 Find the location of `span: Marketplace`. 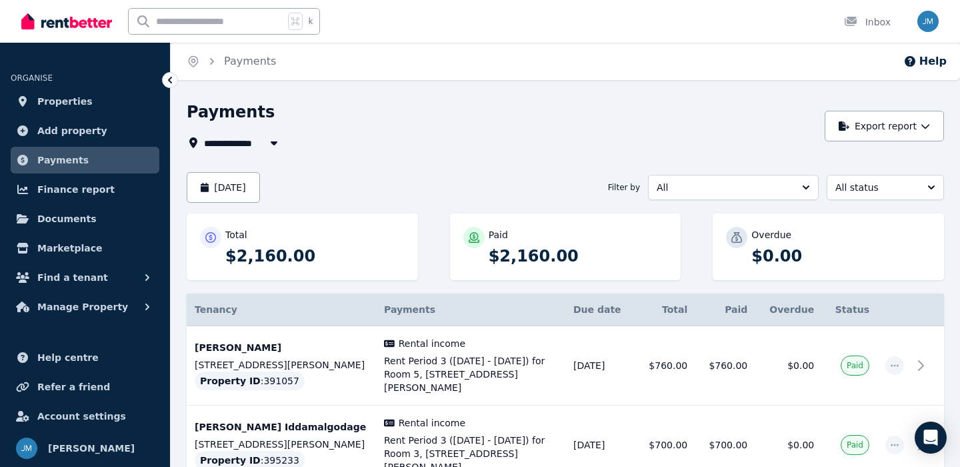

span: Marketplace is located at coordinates (69, 248).